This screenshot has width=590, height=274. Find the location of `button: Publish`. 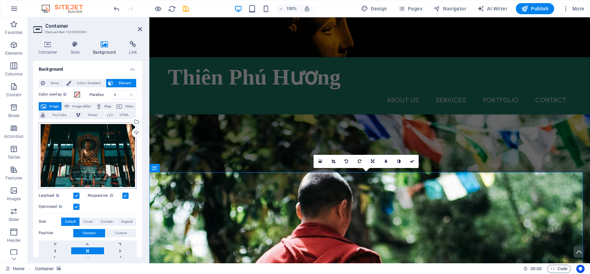

button: Publish is located at coordinates (535, 9).